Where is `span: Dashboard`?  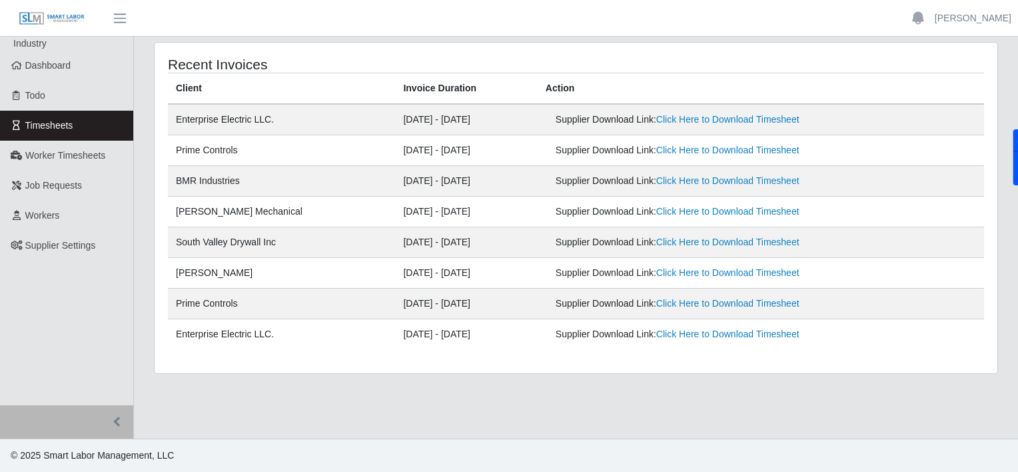 span: Dashboard is located at coordinates (48, 65).